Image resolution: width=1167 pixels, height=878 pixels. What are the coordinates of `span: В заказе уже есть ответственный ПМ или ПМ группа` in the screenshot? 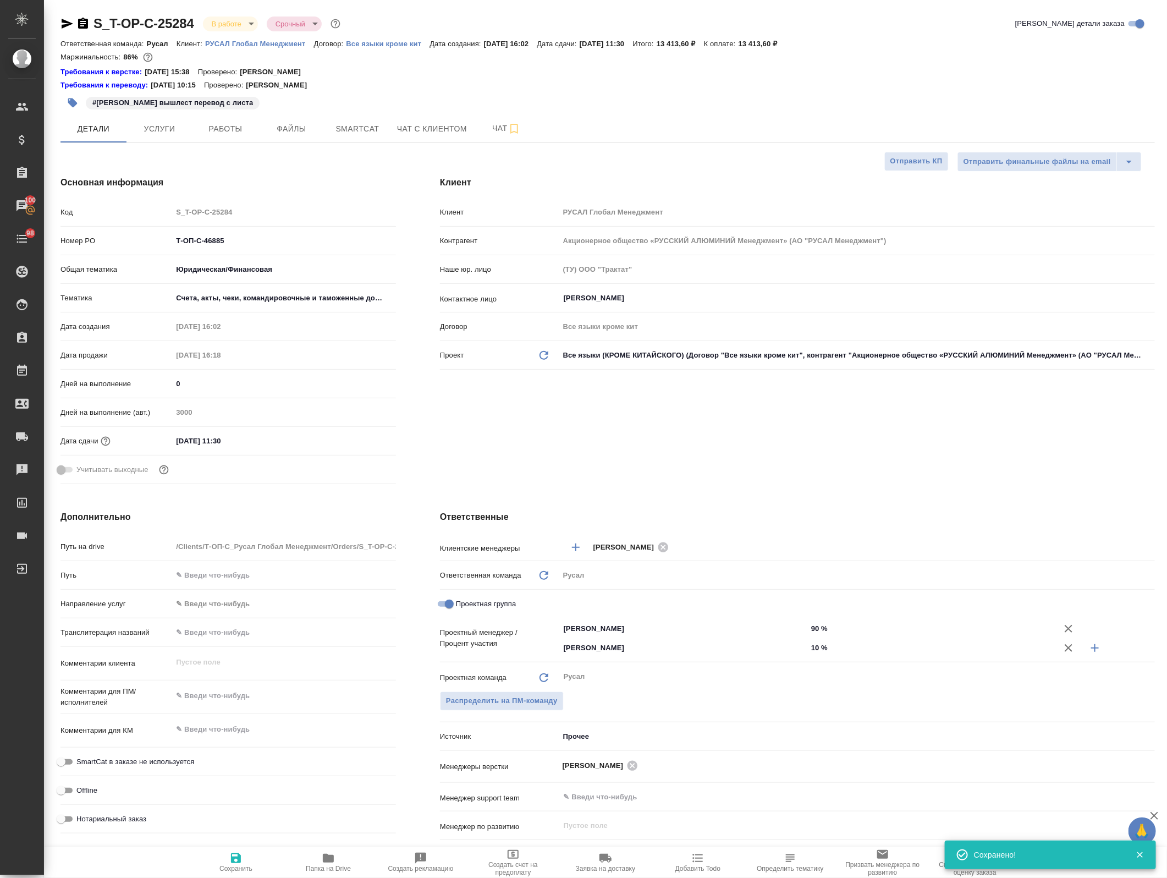 It's located at (501, 700).